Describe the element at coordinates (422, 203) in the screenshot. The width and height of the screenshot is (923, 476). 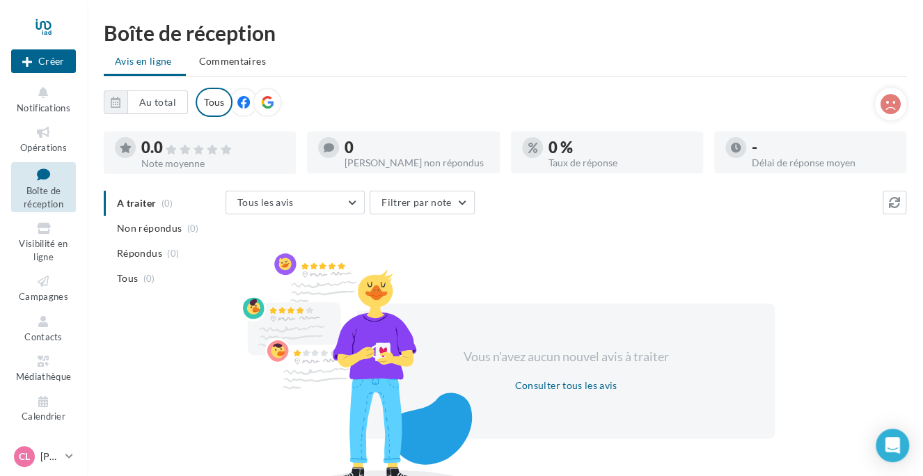
I see `button: Filtrer par note` at that location.